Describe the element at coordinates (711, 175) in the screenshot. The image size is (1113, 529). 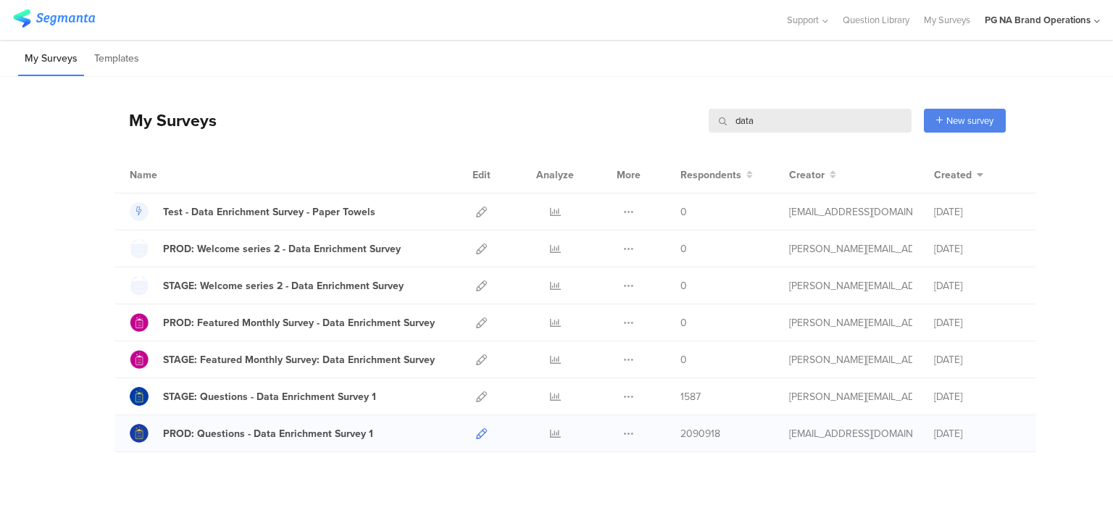
I see `span: Respondents` at that location.